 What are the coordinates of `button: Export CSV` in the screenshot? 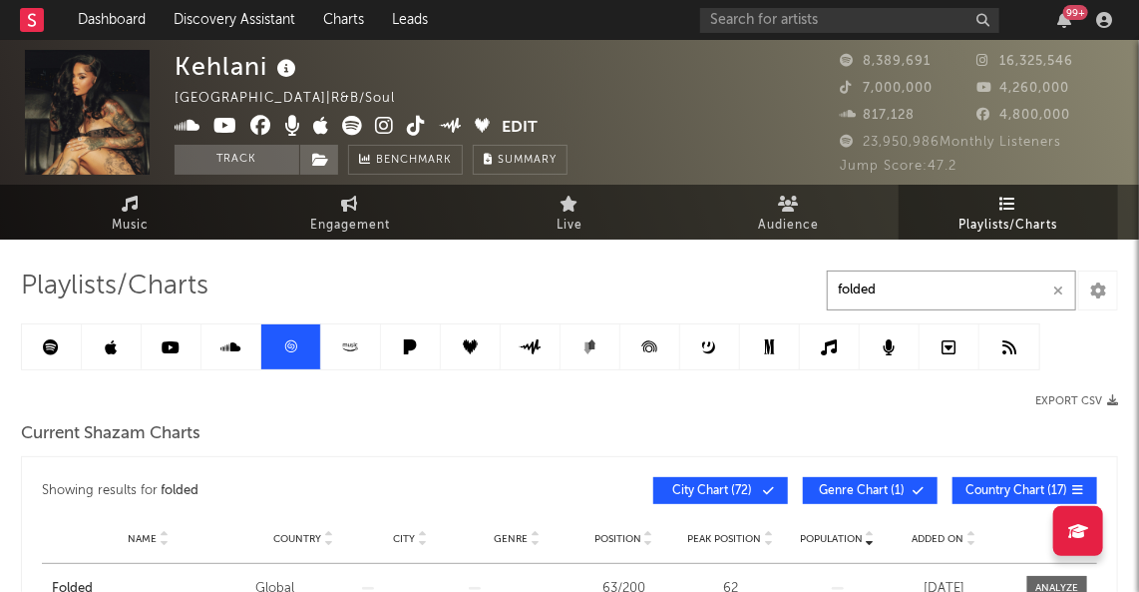 It's located at (1077, 401).